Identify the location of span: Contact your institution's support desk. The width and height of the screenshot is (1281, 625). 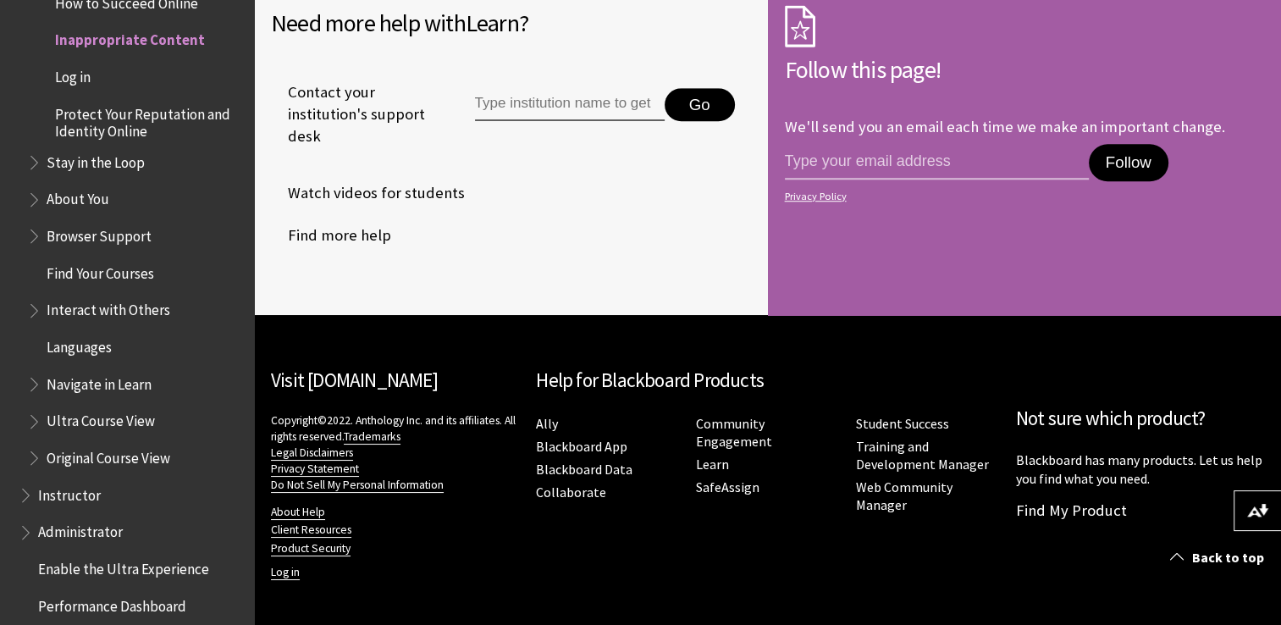
(353, 114).